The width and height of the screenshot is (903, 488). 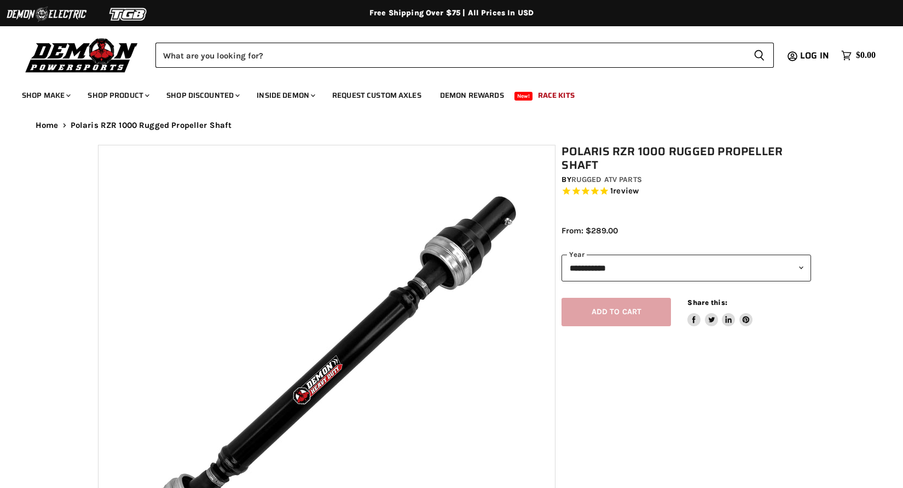 I want to click on a: Request Custom Axles, so click(x=376, y=95).